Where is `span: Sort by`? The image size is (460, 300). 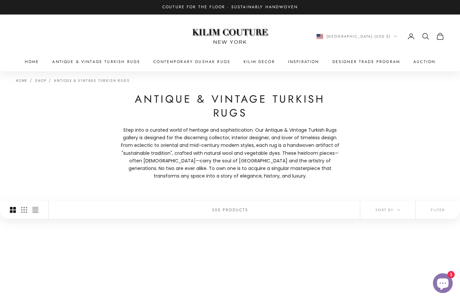
span: Sort by is located at coordinates (387, 210).